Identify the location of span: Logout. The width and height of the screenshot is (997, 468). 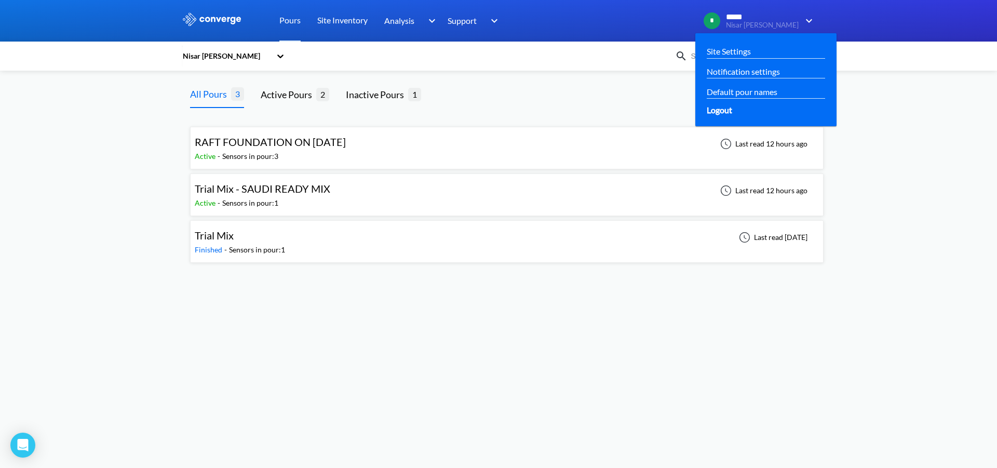
(719, 110).